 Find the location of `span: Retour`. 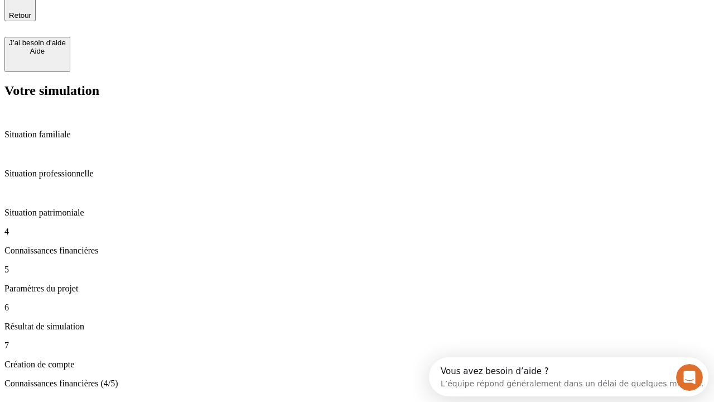

span: Retour is located at coordinates (20, 15).